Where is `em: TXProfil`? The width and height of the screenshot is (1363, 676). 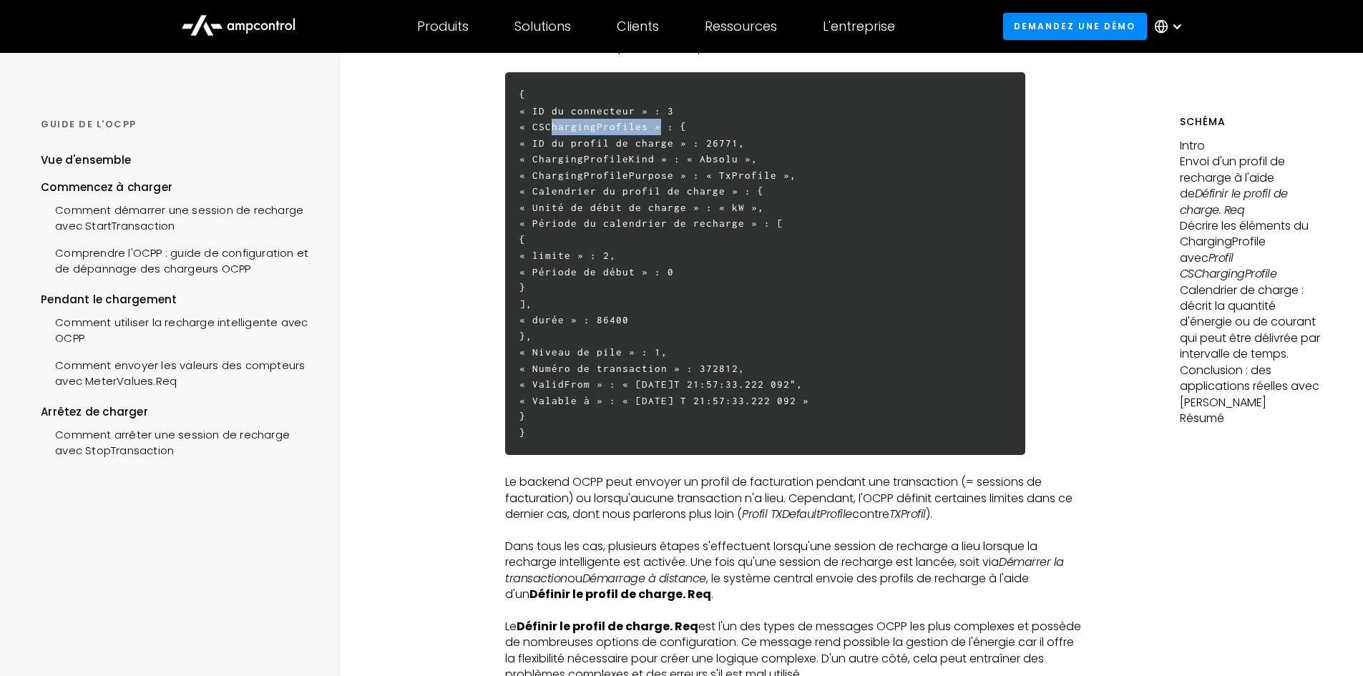 em: TXProfil is located at coordinates (907, 514).